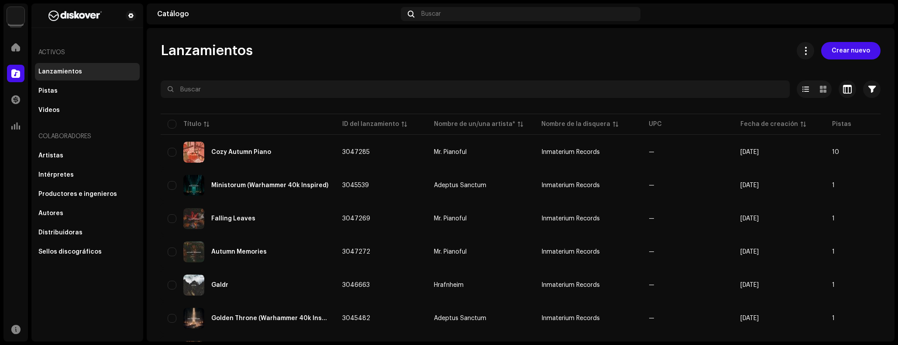 The width and height of the screenshot is (898, 345). Describe the element at coordinates (51, 213) in the screenshot. I see `div: Autores` at that location.